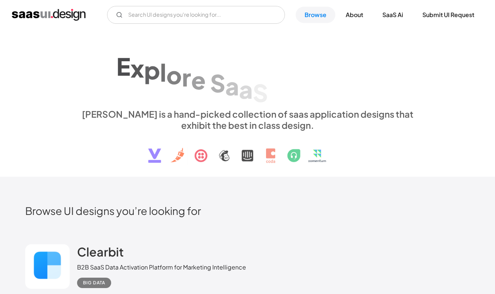 The width and height of the screenshot is (495, 294). I want to click on div: Big Data, so click(94, 282).